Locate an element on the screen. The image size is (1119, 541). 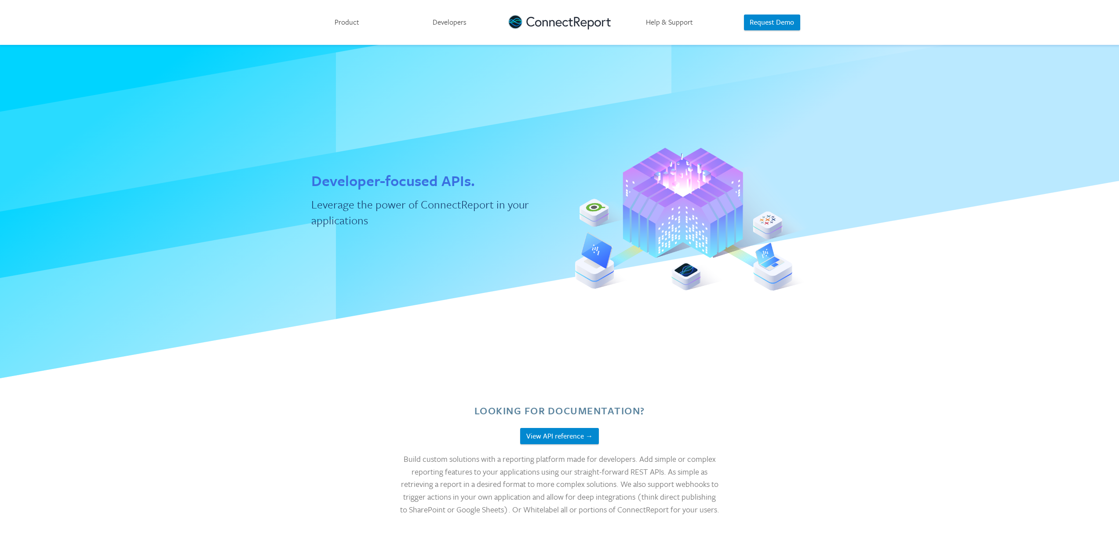
h1: Developer-focused APIs. is located at coordinates (393, 181).